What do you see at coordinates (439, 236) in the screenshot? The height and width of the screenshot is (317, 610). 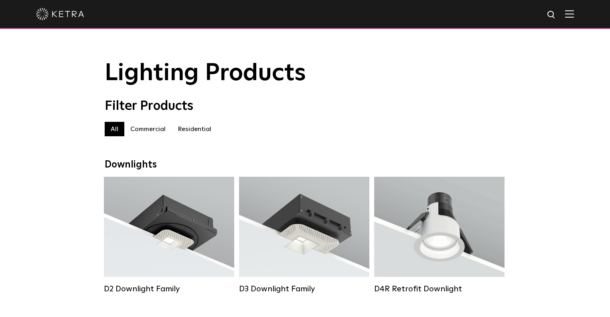 I see `a: D4R Retrofit Downlight Lumen Output:800Colors:White / BlackBeam Angles:15° / 25° / 40° / 60°Watta...` at bounding box center [439, 236].